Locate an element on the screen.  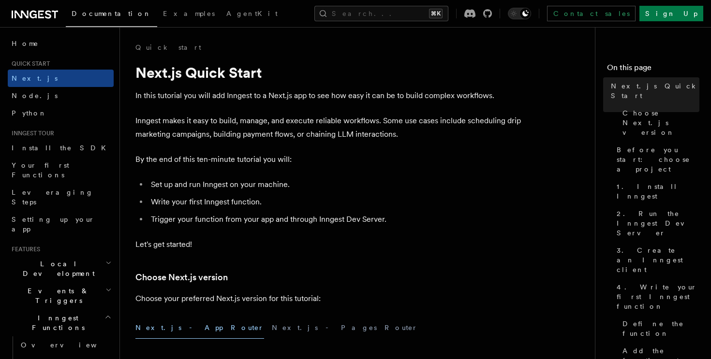
a: Next.js is located at coordinates (60, 78).